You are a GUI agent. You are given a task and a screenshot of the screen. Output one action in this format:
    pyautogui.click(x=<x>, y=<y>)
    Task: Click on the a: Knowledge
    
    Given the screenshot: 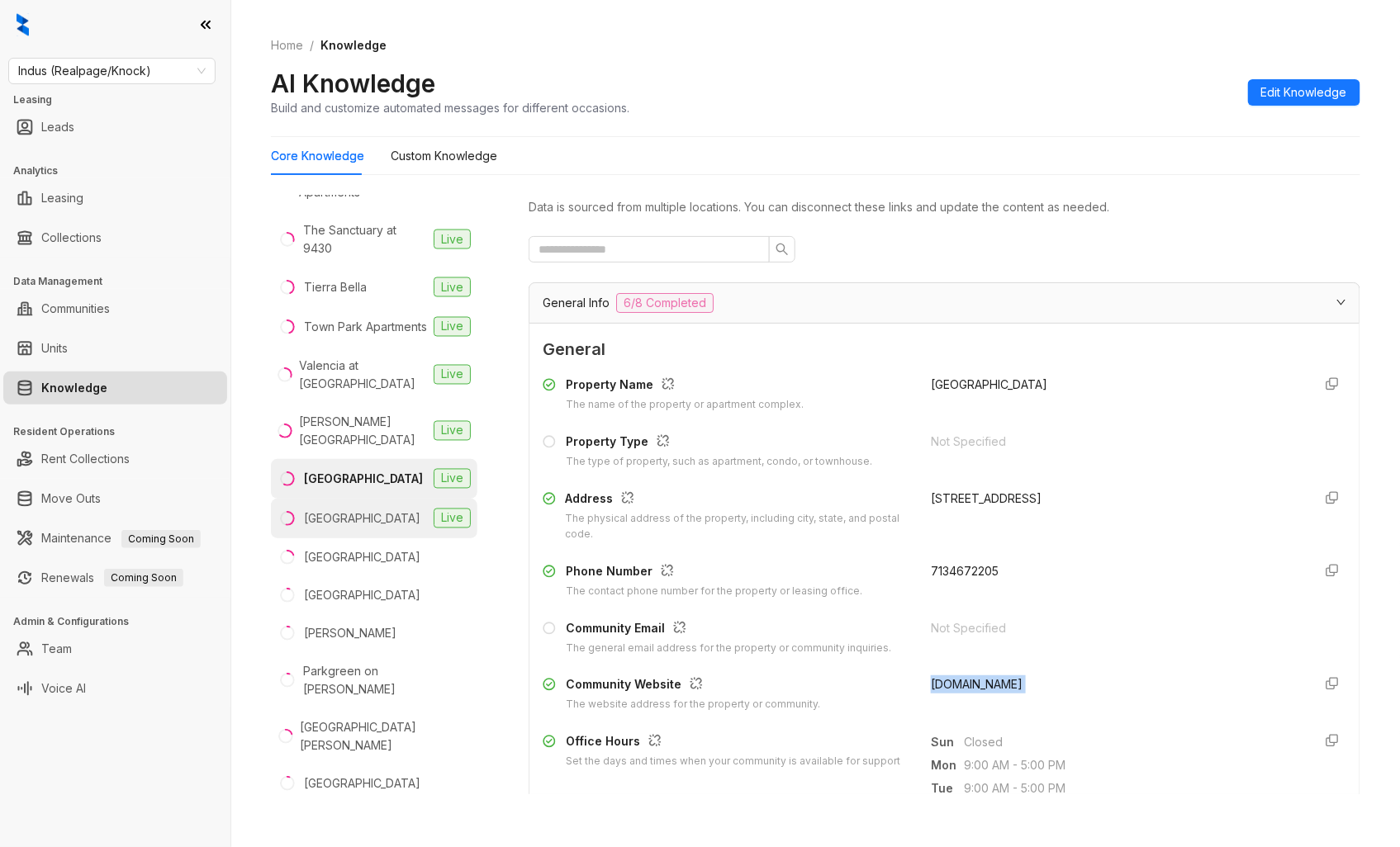 What is the action you would take?
    pyautogui.click(x=74, y=388)
    